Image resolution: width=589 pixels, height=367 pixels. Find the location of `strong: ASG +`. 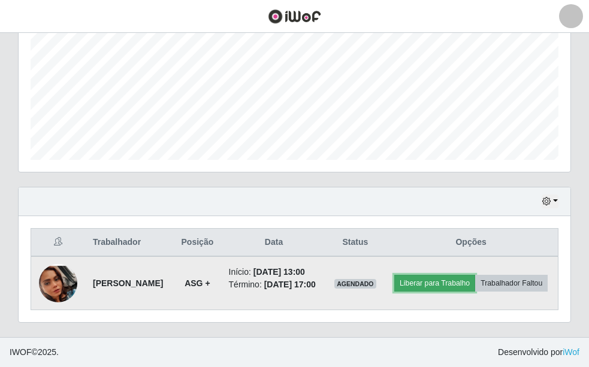

strong: ASG + is located at coordinates (197, 283).